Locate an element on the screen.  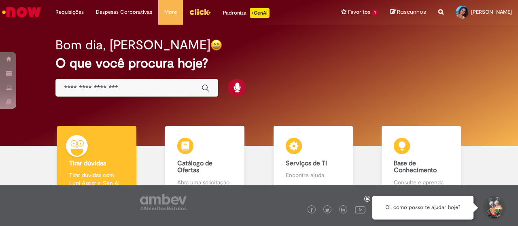
p: Tirar dúvidas com Lupi Assist e Gen Ai is located at coordinates (97, 179).